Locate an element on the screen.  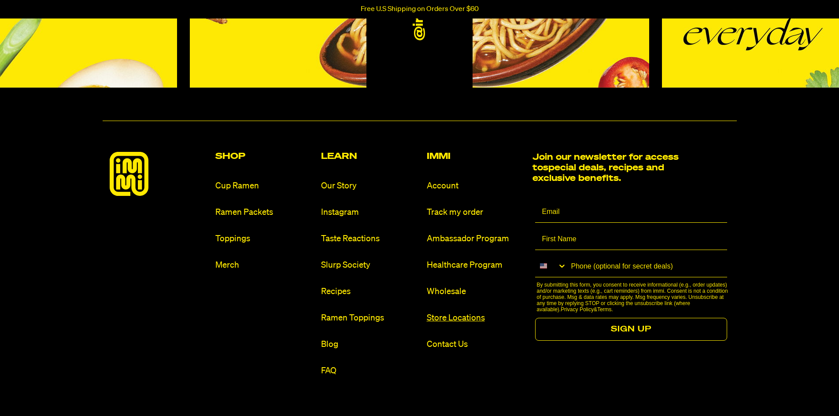
p: By submitting this form, you consent to receive informational (e.g., order updates) and/or market... is located at coordinates (633, 297).